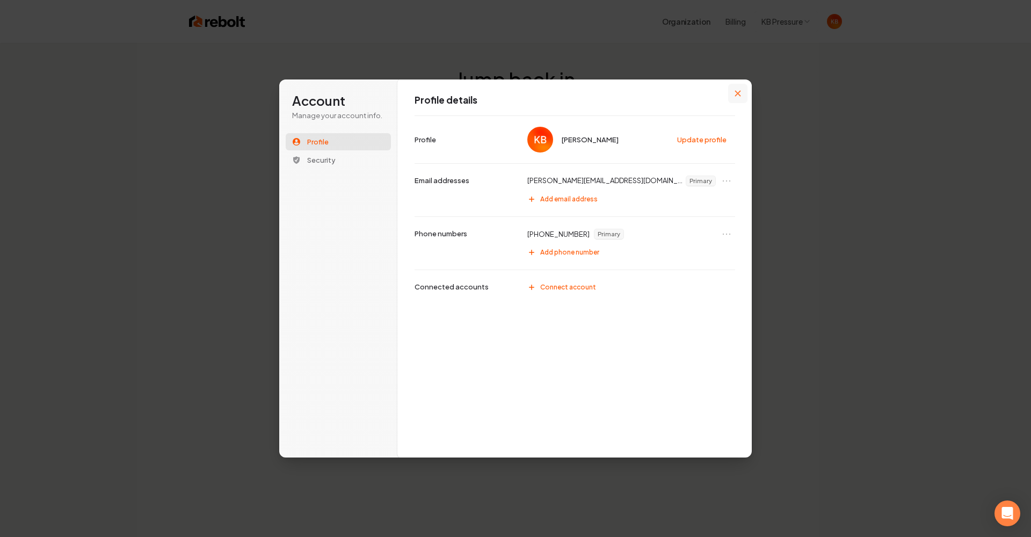  Describe the element at coordinates (442, 180) in the screenshot. I see `p: Email addresses` at that location.